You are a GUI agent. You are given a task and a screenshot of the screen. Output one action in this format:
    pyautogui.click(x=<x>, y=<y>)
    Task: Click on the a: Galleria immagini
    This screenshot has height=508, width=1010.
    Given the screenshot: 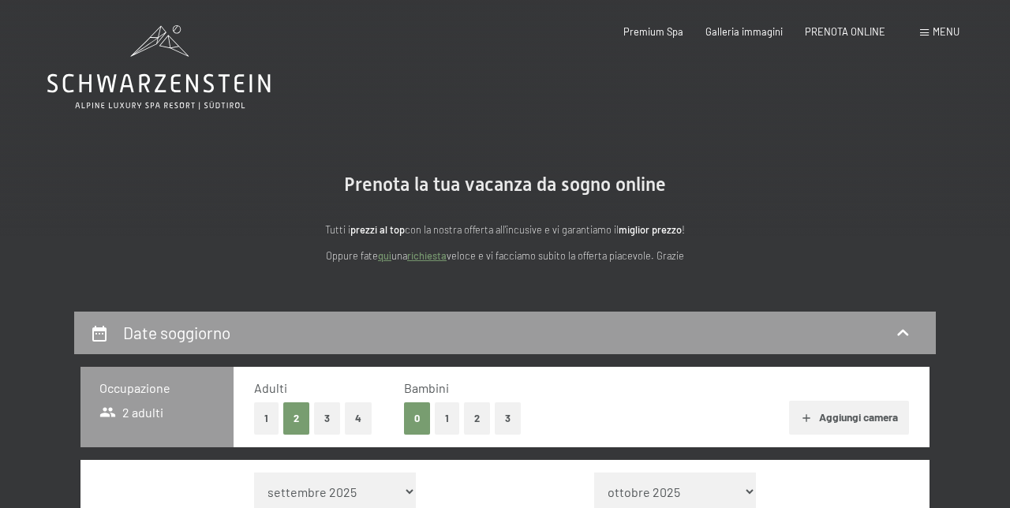 What is the action you would take?
    pyautogui.click(x=744, y=32)
    